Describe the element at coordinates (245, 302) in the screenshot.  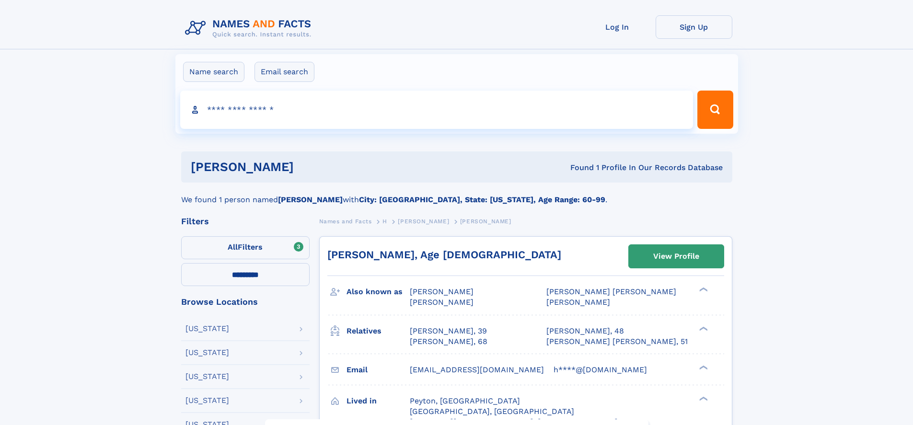
I see `div: Browse Locations` at that location.